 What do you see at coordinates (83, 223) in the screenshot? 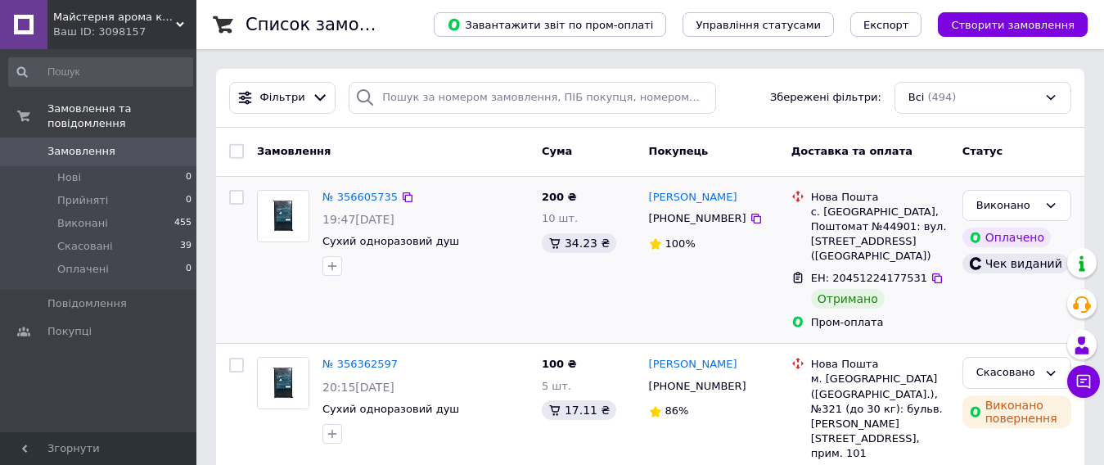
I see `span: Виконані` at bounding box center [83, 223].